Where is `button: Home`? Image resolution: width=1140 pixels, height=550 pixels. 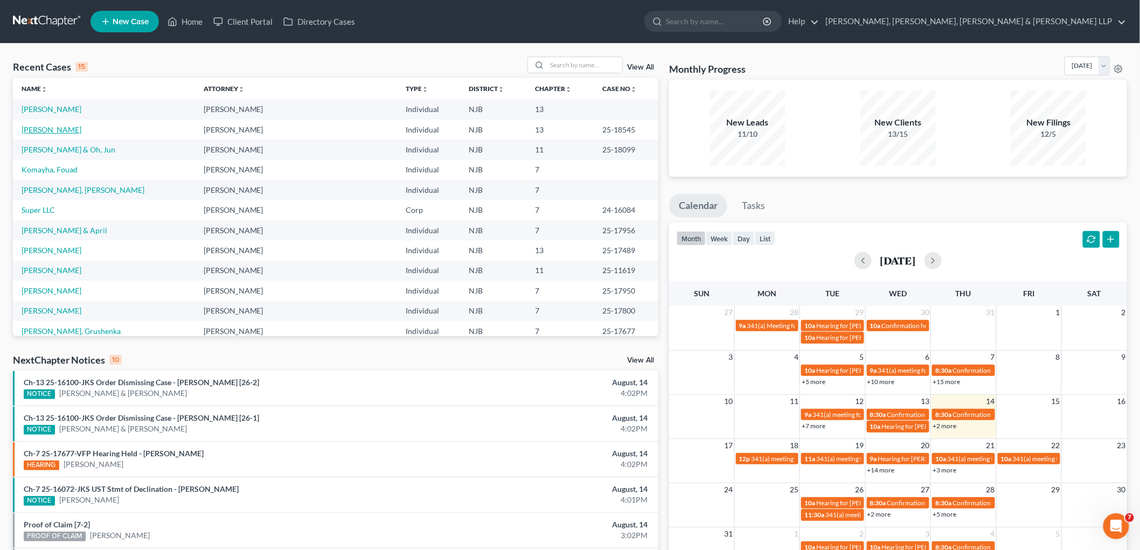 button: Home is located at coordinates (198, 15).